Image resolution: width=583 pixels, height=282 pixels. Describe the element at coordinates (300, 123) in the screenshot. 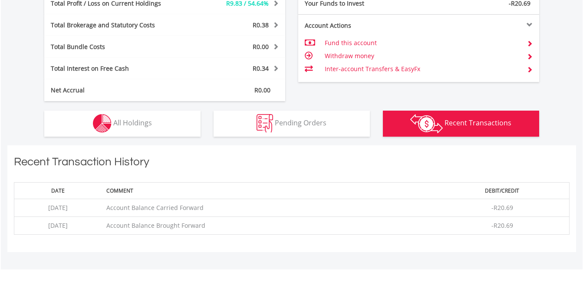

I see `span: Pending Orders` at that location.